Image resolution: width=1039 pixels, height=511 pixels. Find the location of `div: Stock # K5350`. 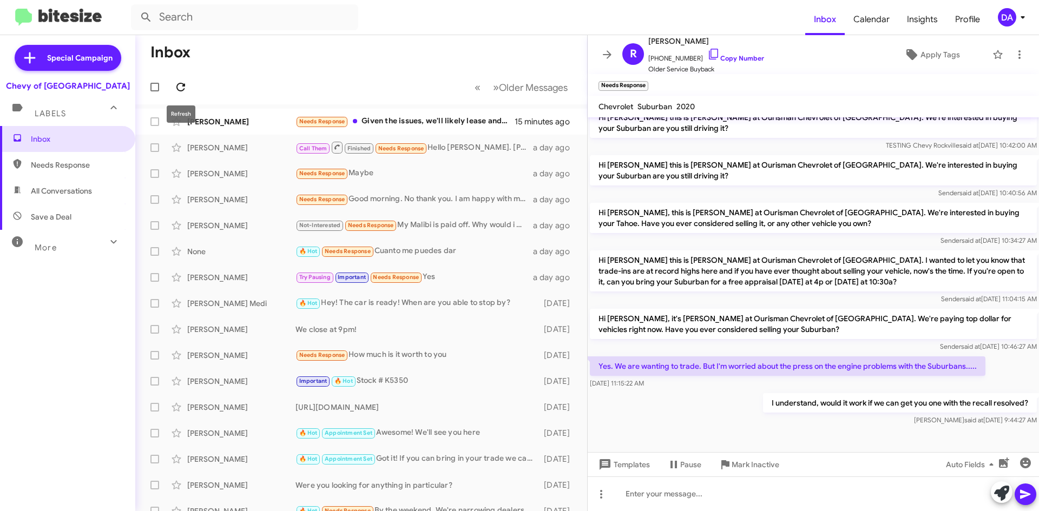

div: Stock # K5350 is located at coordinates (417, 381).